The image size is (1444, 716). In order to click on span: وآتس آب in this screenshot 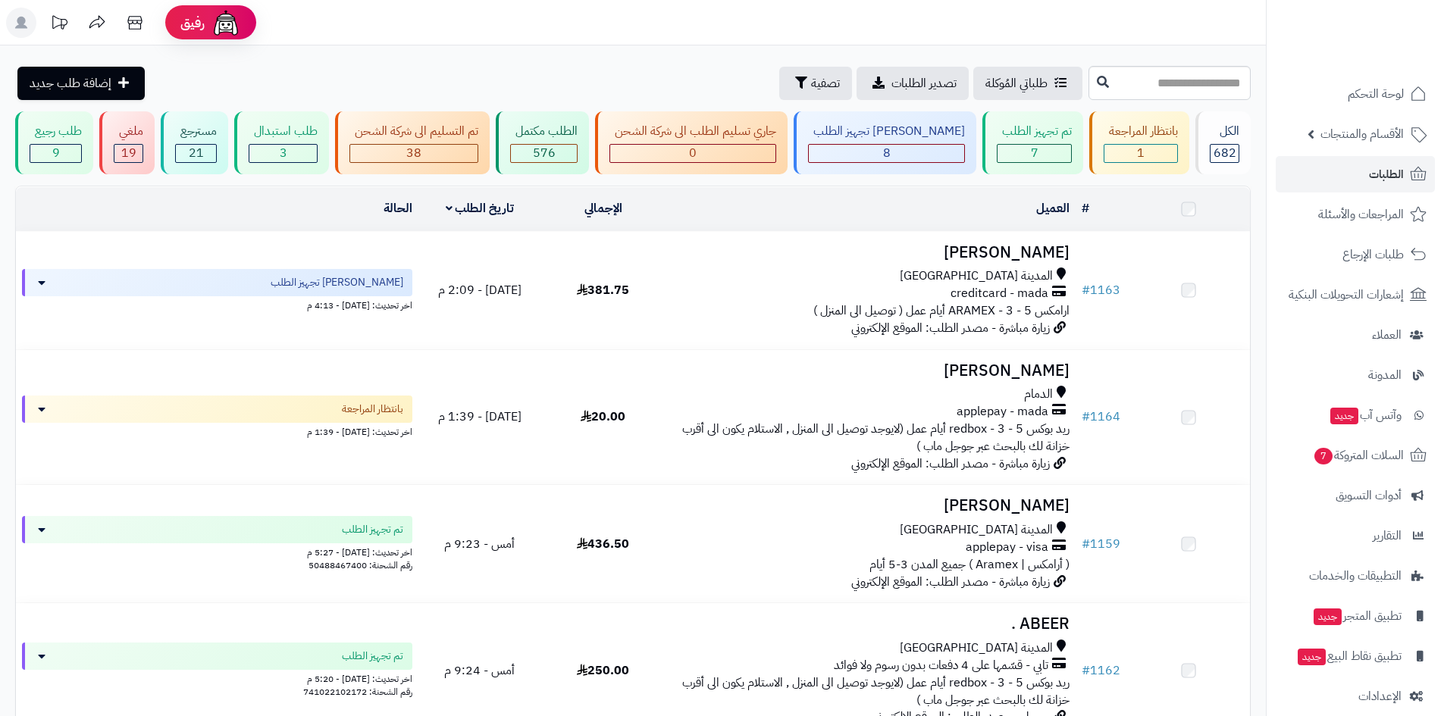, I will do `click(1365, 415)`.